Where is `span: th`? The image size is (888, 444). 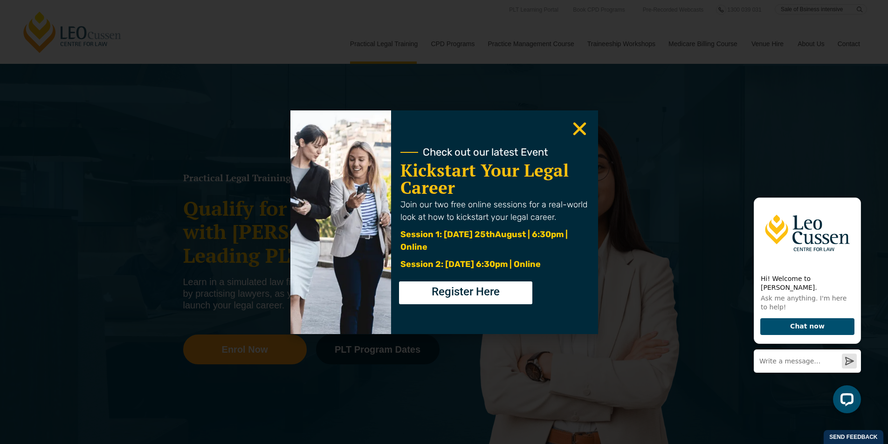 span: th is located at coordinates (490, 235).